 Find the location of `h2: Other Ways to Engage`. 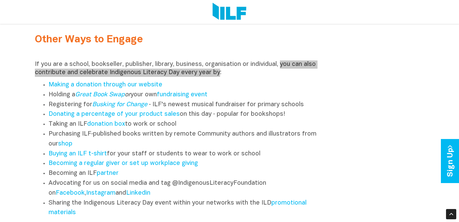

h2: Other Ways to Engage is located at coordinates (180, 40).